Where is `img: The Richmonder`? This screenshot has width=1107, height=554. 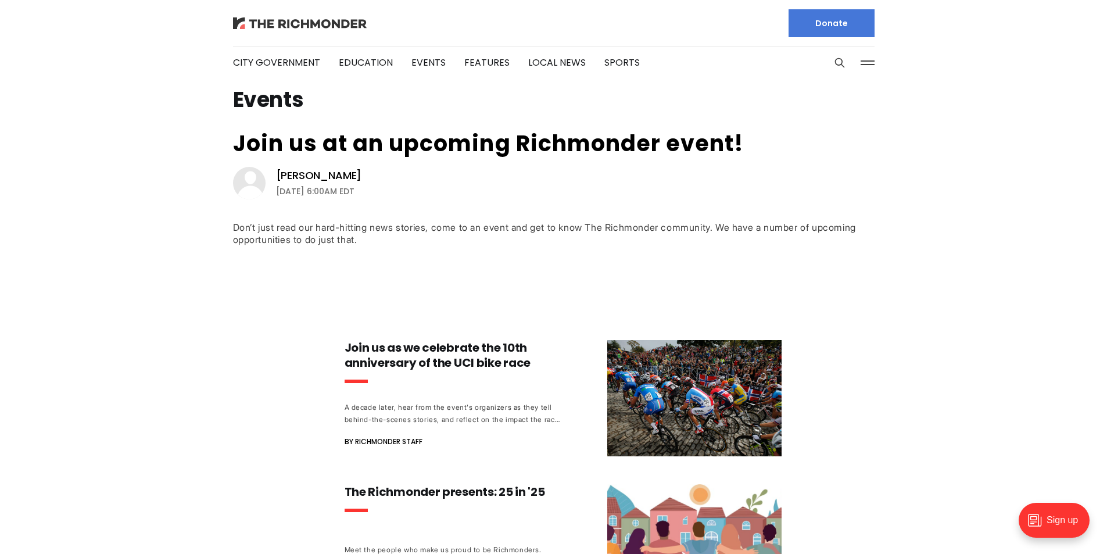 img: The Richmonder is located at coordinates (300, 23).